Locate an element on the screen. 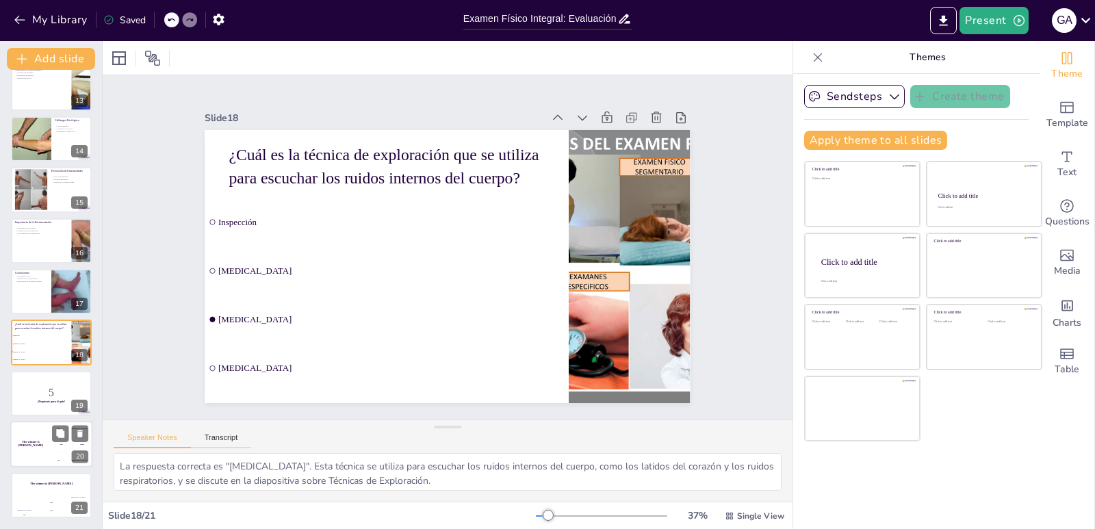  span: Questions is located at coordinates (1067, 222).